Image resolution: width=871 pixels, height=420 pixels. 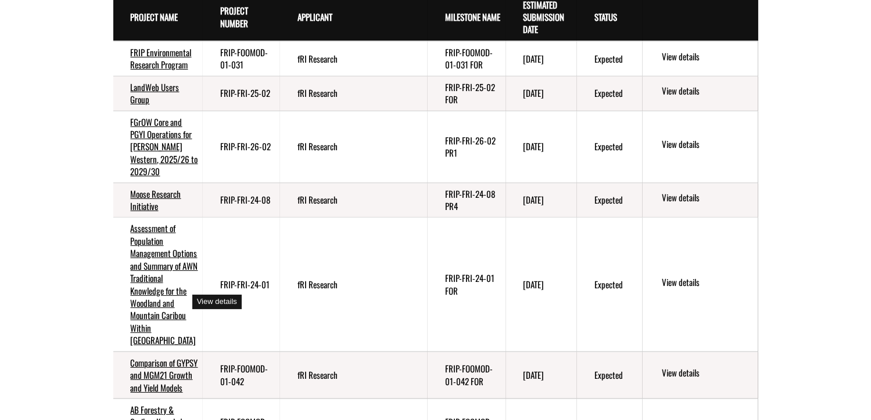 What do you see at coordinates (154, 17) in the screenshot?
I see `a: Project Name` at bounding box center [154, 17].